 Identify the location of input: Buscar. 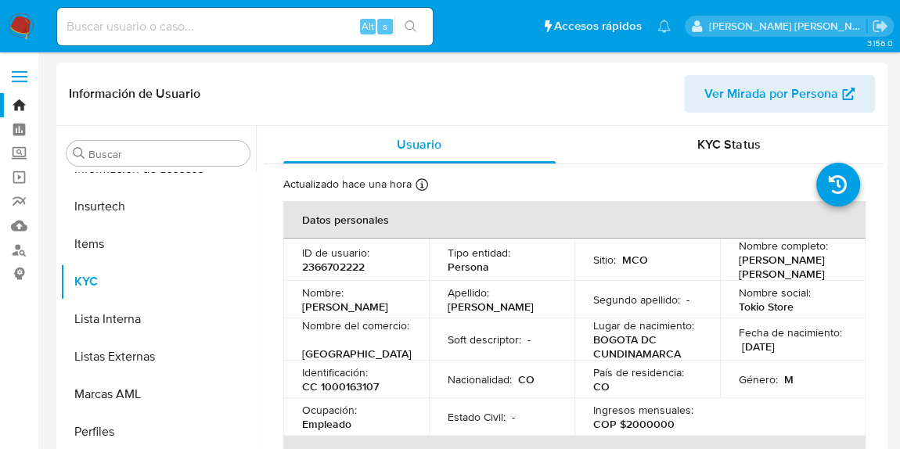
(166, 154).